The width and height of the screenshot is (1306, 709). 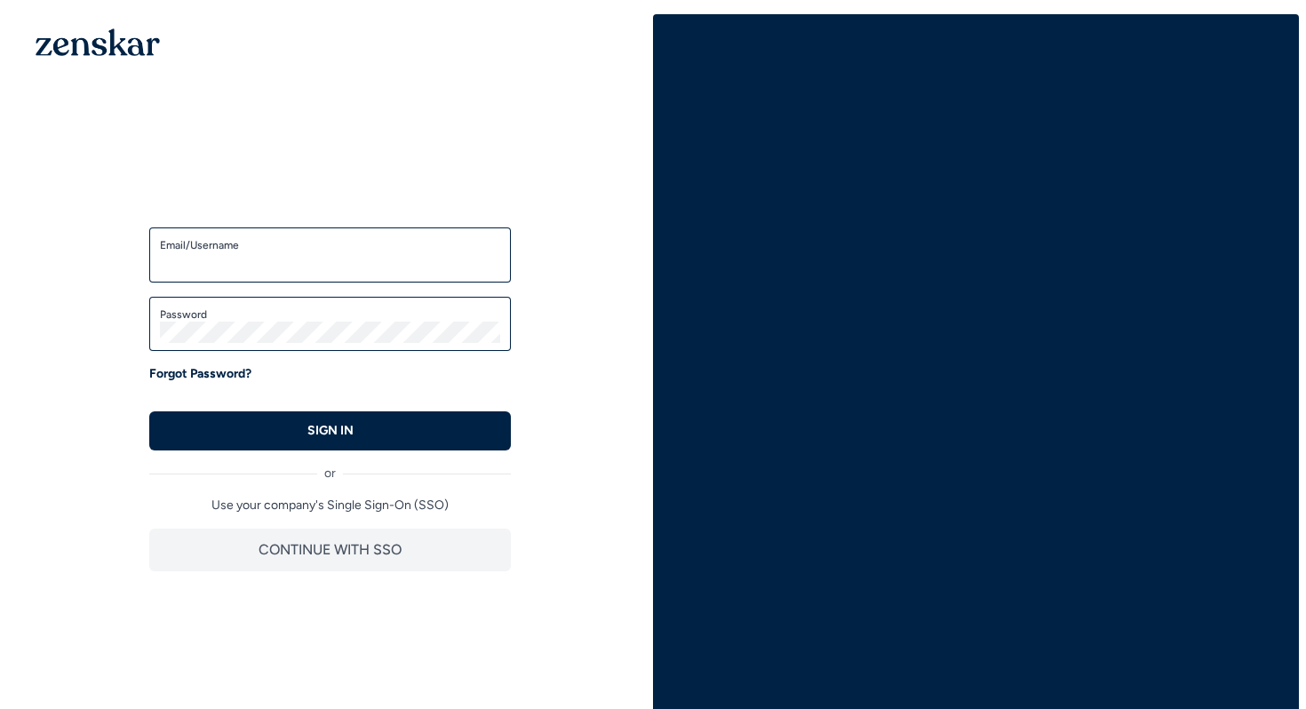 I want to click on button: SIGN IN, so click(x=330, y=431).